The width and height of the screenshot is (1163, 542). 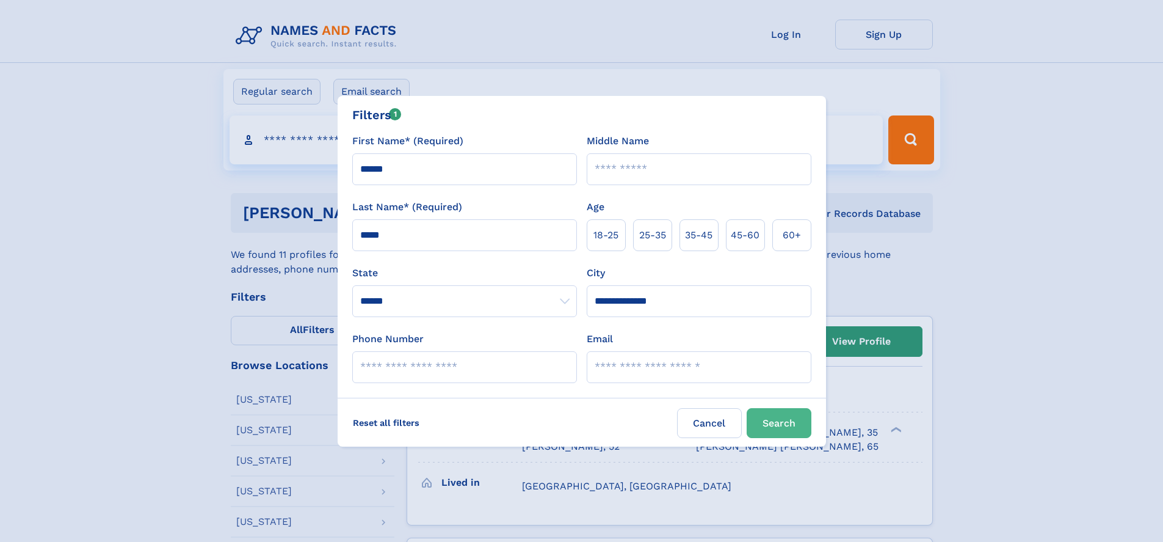 What do you see at coordinates (377, 115) in the screenshot?
I see `div: Filters` at bounding box center [377, 115].